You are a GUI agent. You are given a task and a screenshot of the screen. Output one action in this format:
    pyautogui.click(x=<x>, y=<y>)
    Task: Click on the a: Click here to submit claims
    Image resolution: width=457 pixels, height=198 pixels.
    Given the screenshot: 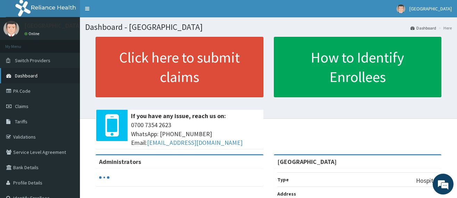 What is the action you would take?
    pyautogui.click(x=179, y=67)
    